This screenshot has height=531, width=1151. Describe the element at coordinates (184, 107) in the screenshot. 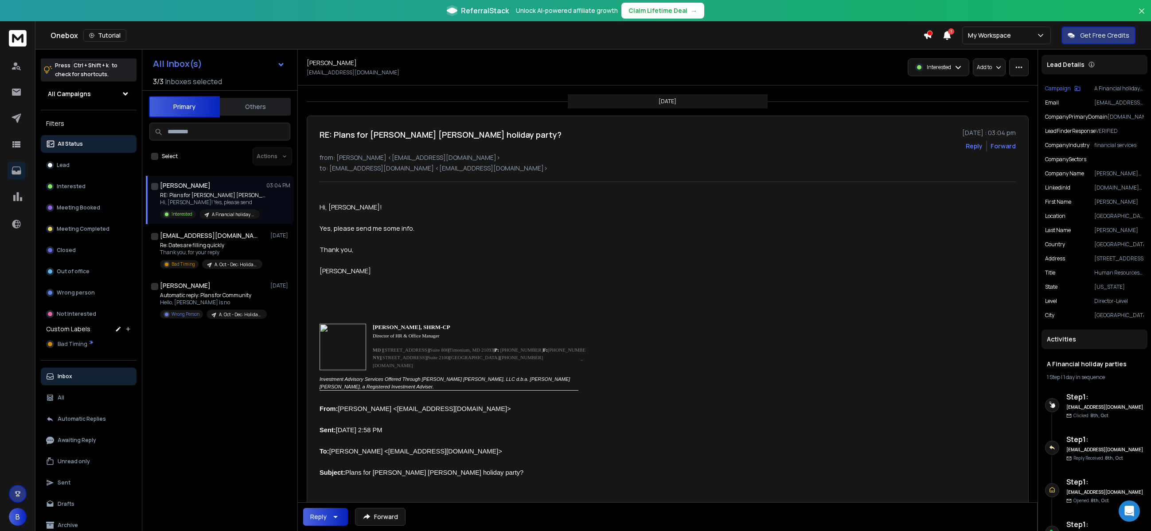

I see `button: Primary` at that location.